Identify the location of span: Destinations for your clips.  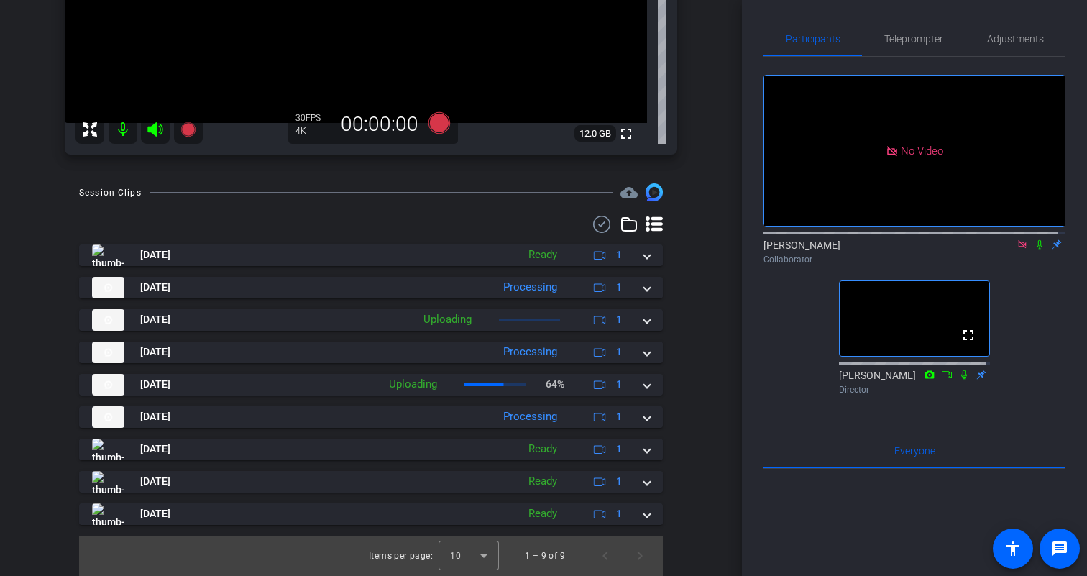
(629, 193).